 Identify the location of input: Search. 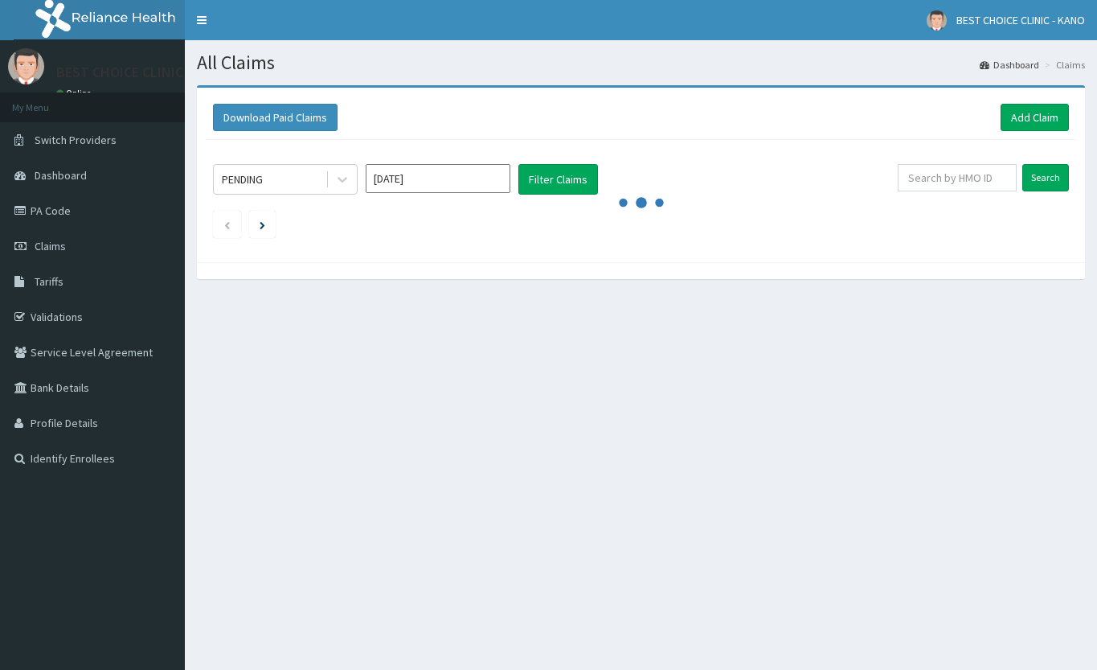
(1046, 178).